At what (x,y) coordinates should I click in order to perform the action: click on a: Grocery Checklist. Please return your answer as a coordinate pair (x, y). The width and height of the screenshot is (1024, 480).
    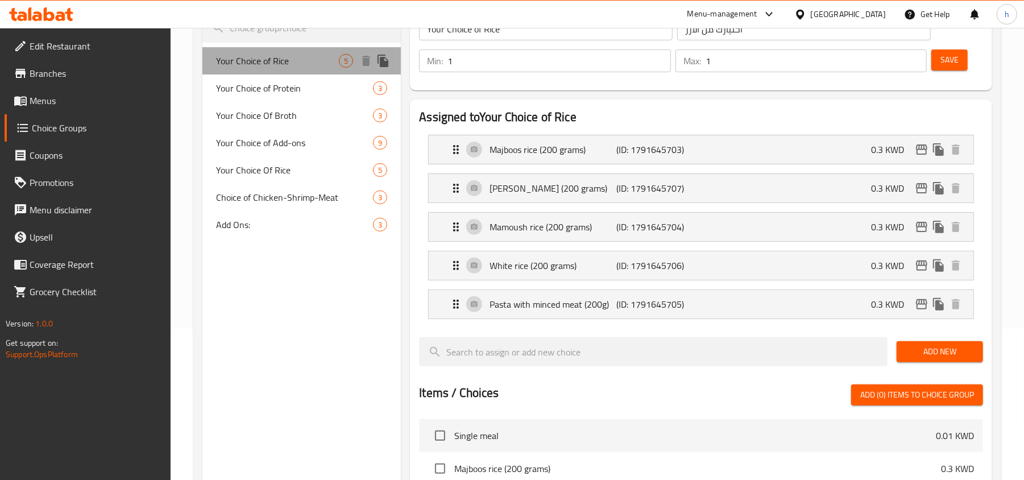
    Looking at the image, I should click on (88, 292).